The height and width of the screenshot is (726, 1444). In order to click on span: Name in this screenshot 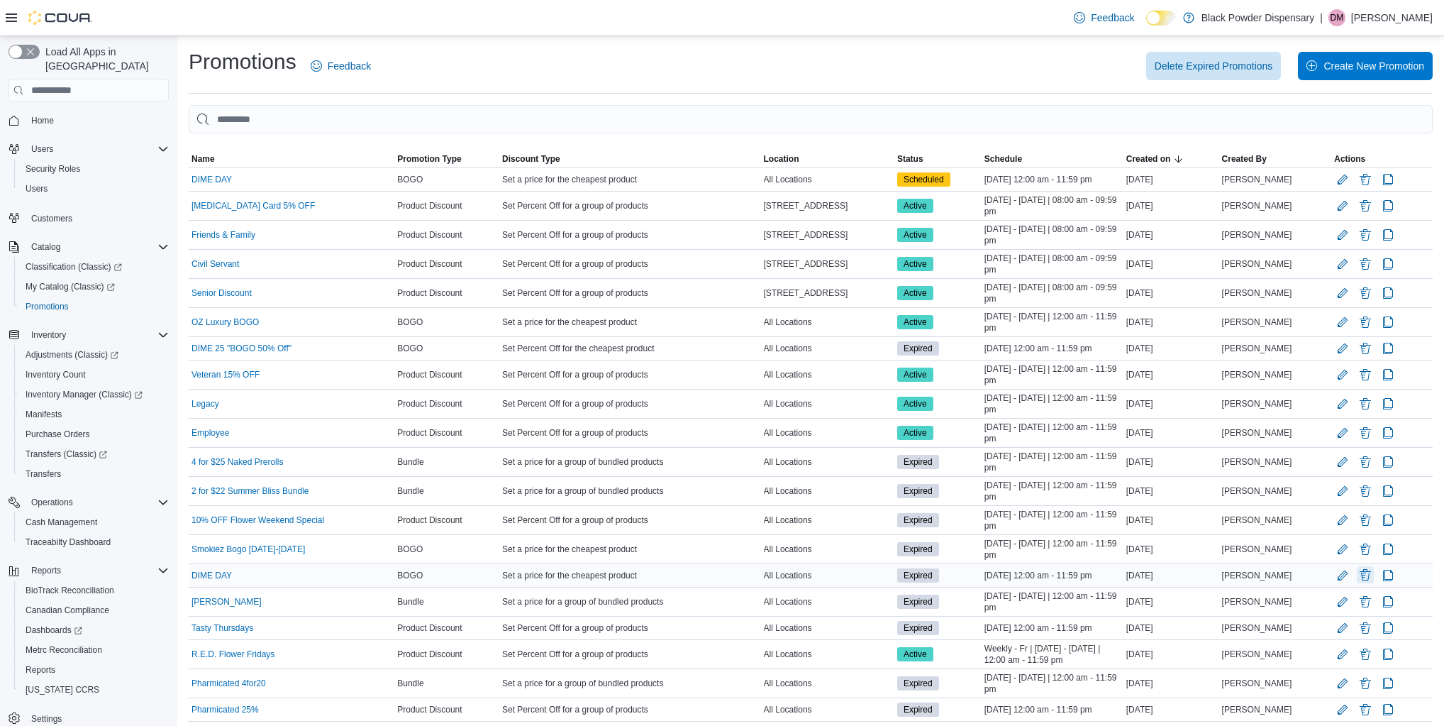, I will do `click(203, 159)`.